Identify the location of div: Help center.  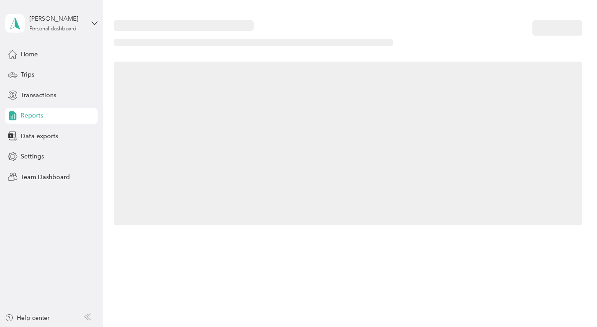
(27, 318).